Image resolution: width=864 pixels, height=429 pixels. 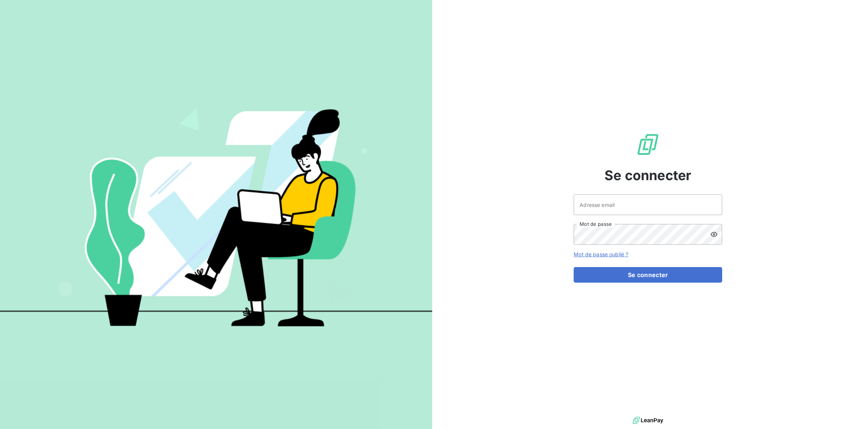 What do you see at coordinates (601, 254) in the screenshot?
I see `a: Mot de passe oublié ?` at bounding box center [601, 254].